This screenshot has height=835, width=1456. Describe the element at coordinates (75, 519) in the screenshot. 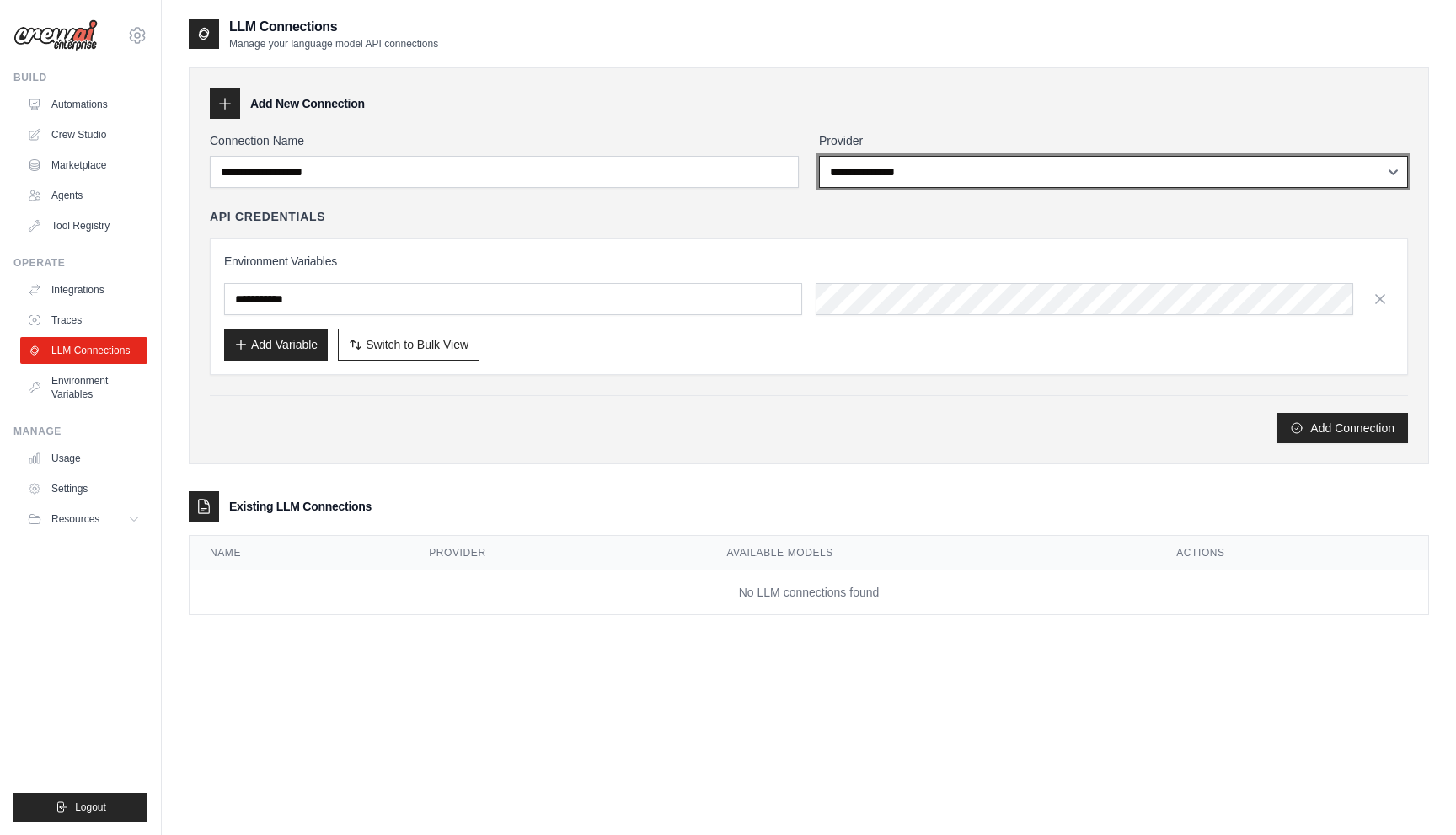

I see `span: Resources` at that location.